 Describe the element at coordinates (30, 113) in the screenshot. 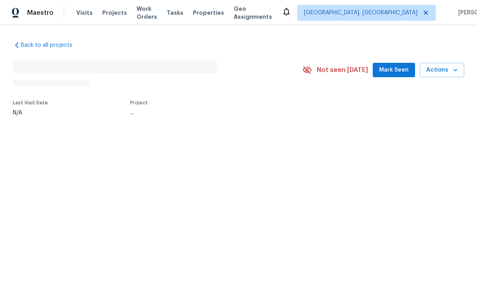

I see `div: N/A` at that location.